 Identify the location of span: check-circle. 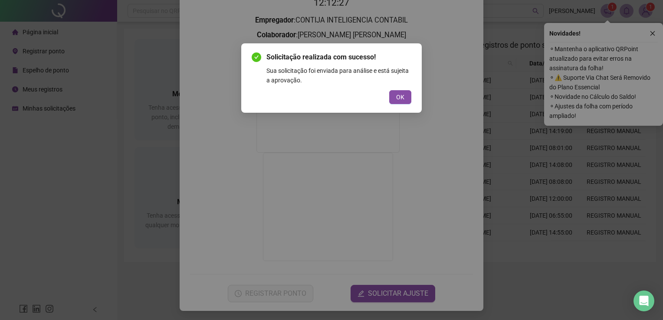
(256, 57).